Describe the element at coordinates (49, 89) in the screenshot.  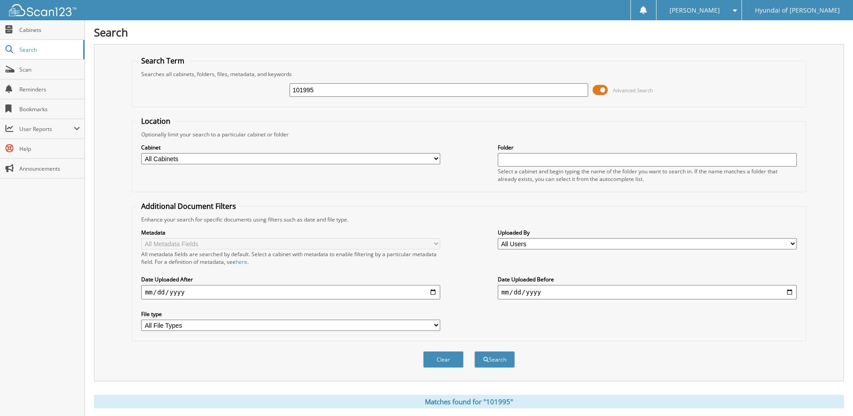
I see `span: Reminders` at that location.